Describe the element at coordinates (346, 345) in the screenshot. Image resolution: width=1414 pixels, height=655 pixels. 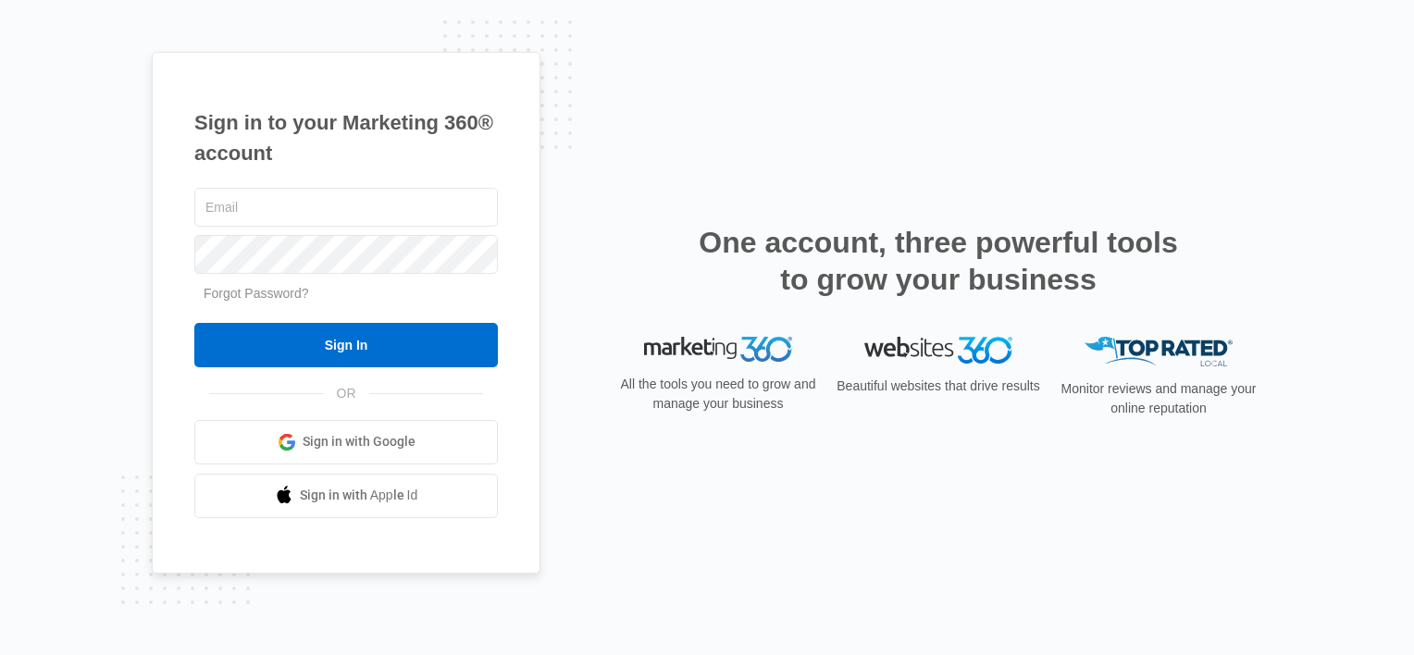
I see `input: Sign In` at that location.